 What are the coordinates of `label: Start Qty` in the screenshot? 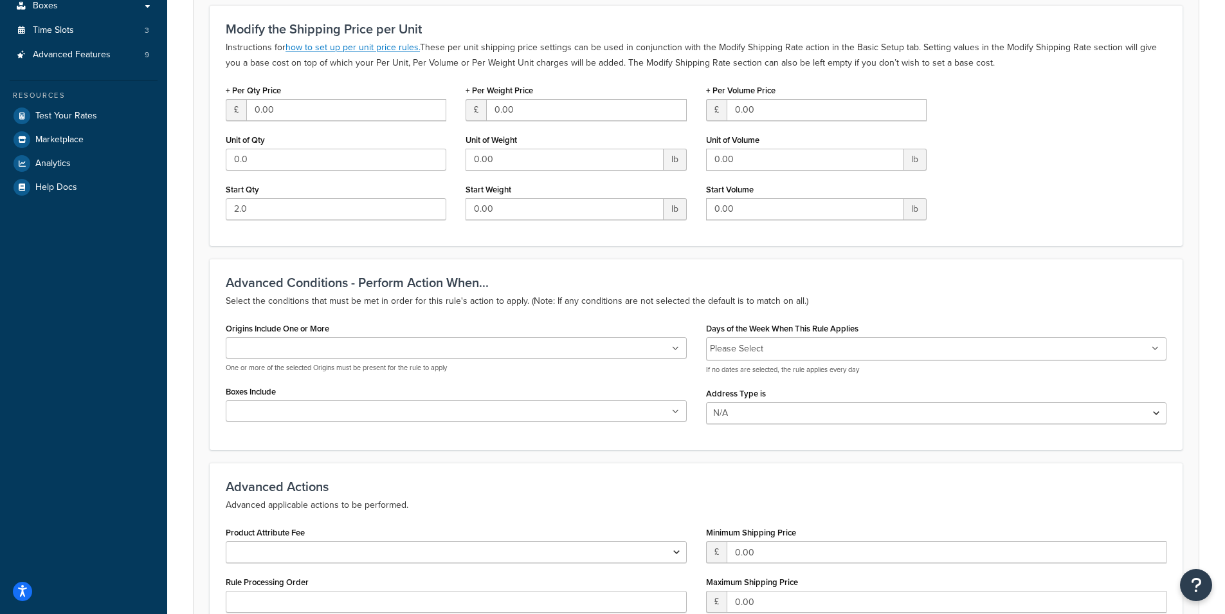 It's located at (242, 189).